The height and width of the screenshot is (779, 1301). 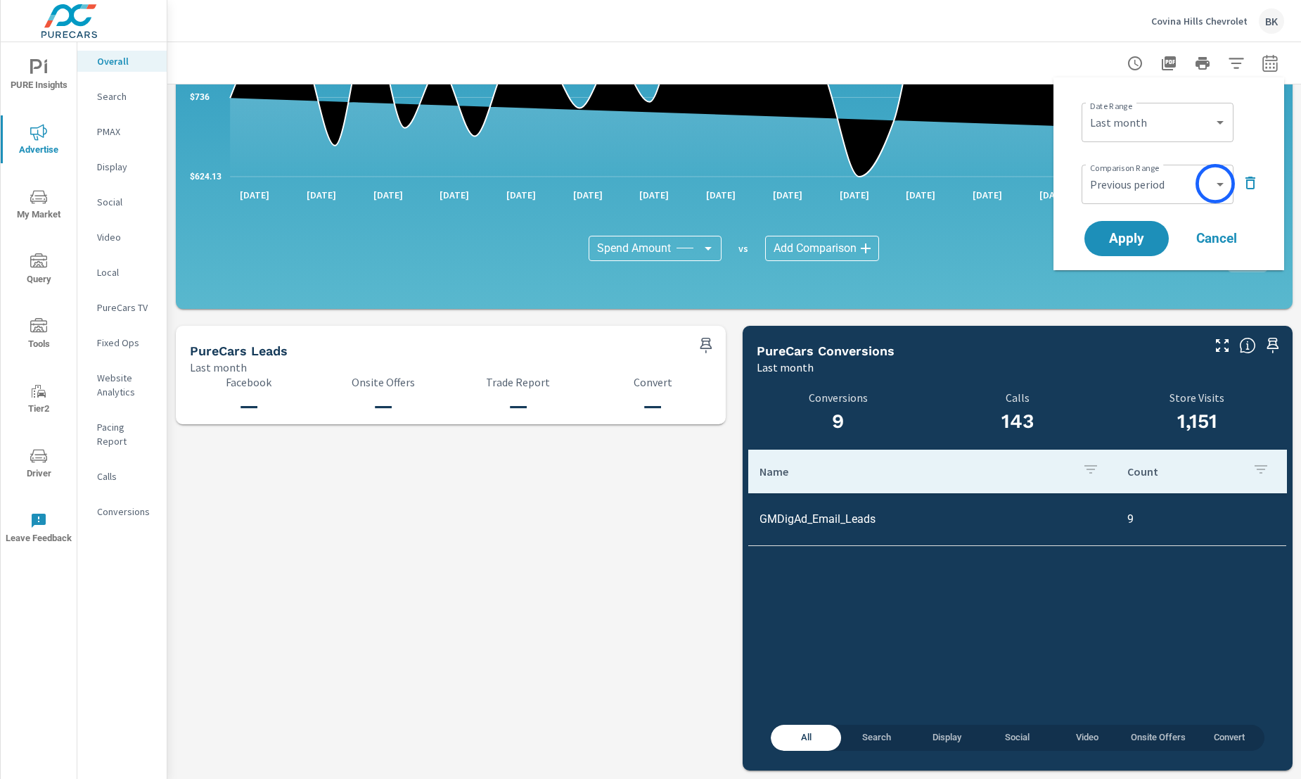 What do you see at coordinates (122, 272) in the screenshot?
I see `div: Local` at bounding box center [122, 272].